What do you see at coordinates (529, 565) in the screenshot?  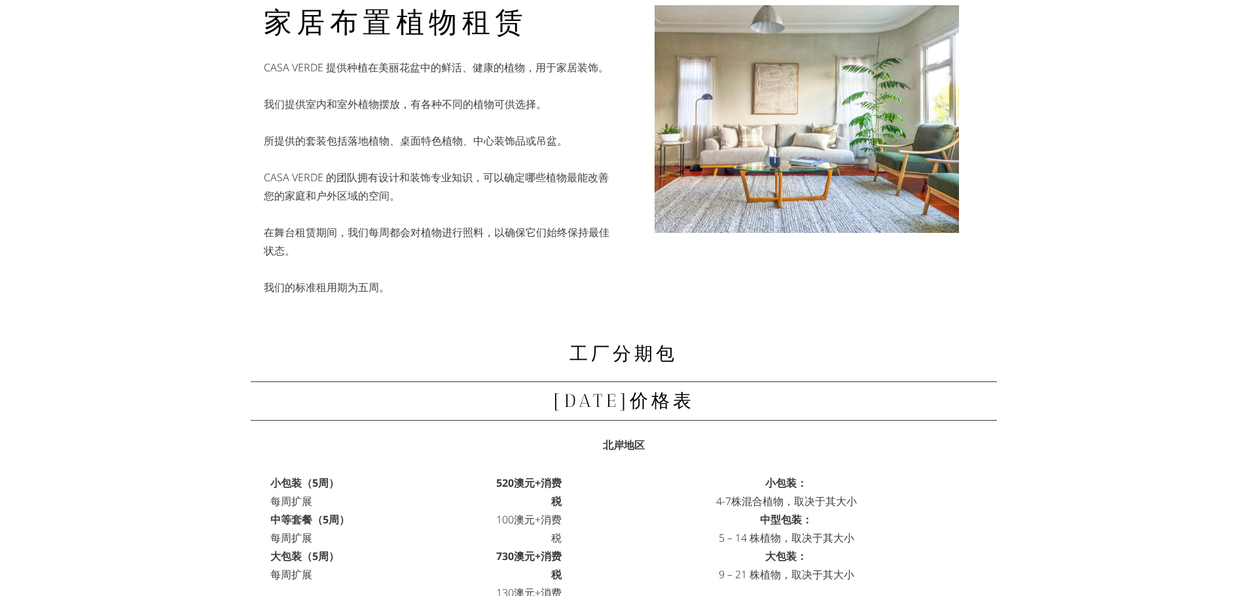 I see `font: 730澳元+消费税` at bounding box center [529, 565].